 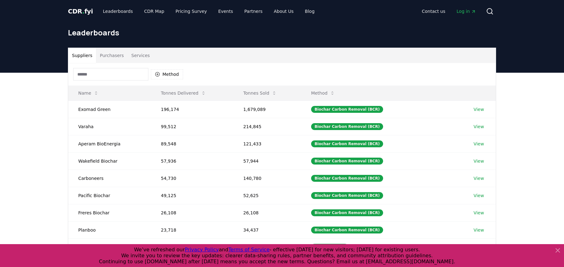 What do you see at coordinates (329, 247) in the screenshot?
I see `div: Mineralization` at bounding box center [329, 247].